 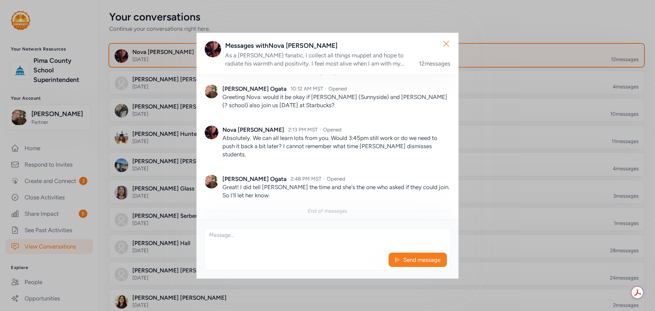 What do you see at coordinates (306, 179) in the screenshot?
I see `span: 2:48 PM MST` at bounding box center [306, 179].